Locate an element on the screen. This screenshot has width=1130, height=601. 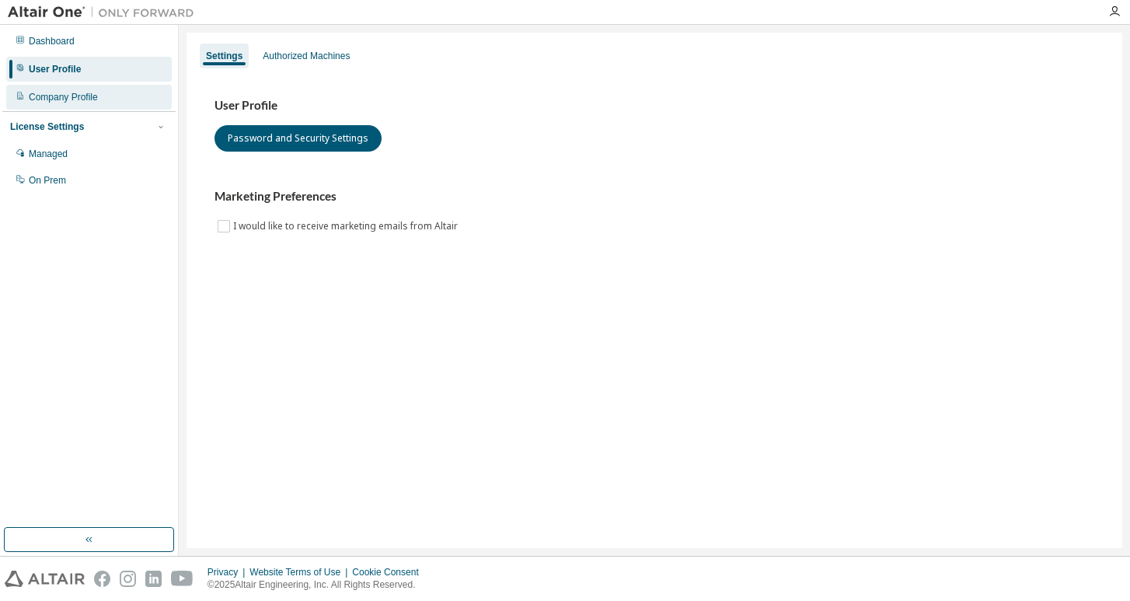
div: Company Profile is located at coordinates (63, 97).